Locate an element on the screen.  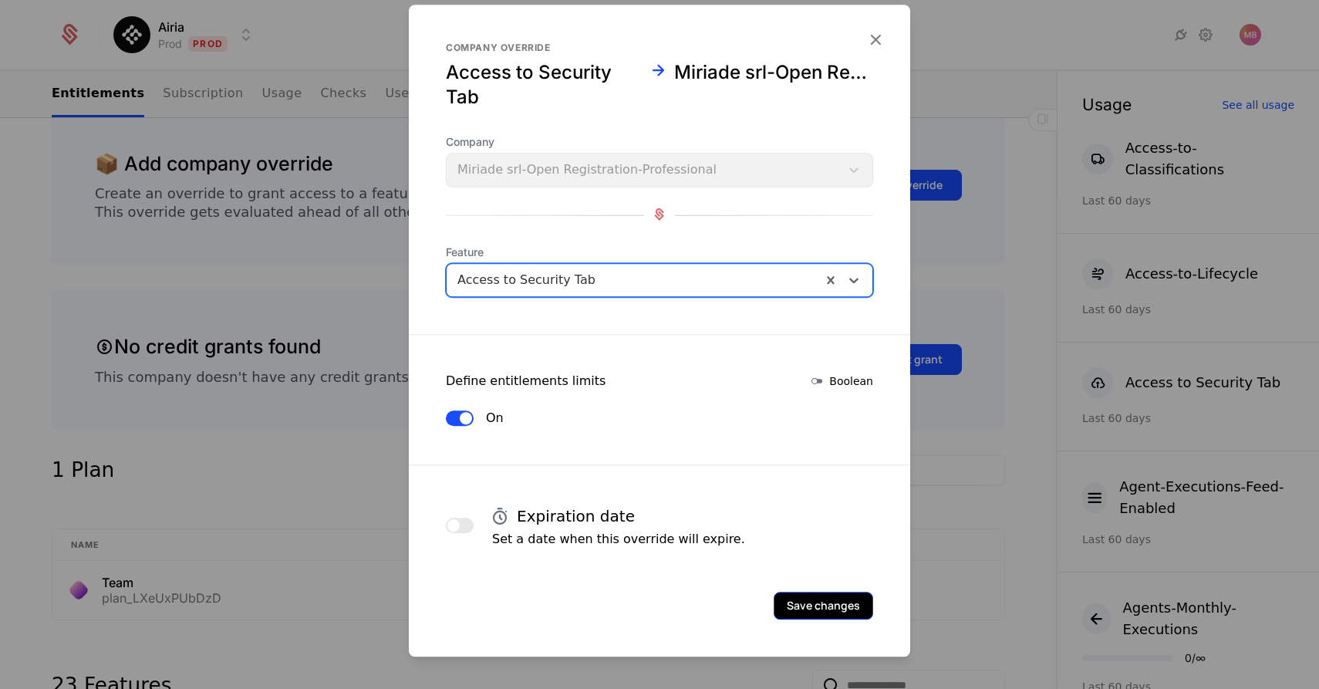
p: Set a date when this override will expire. is located at coordinates (619, 539).